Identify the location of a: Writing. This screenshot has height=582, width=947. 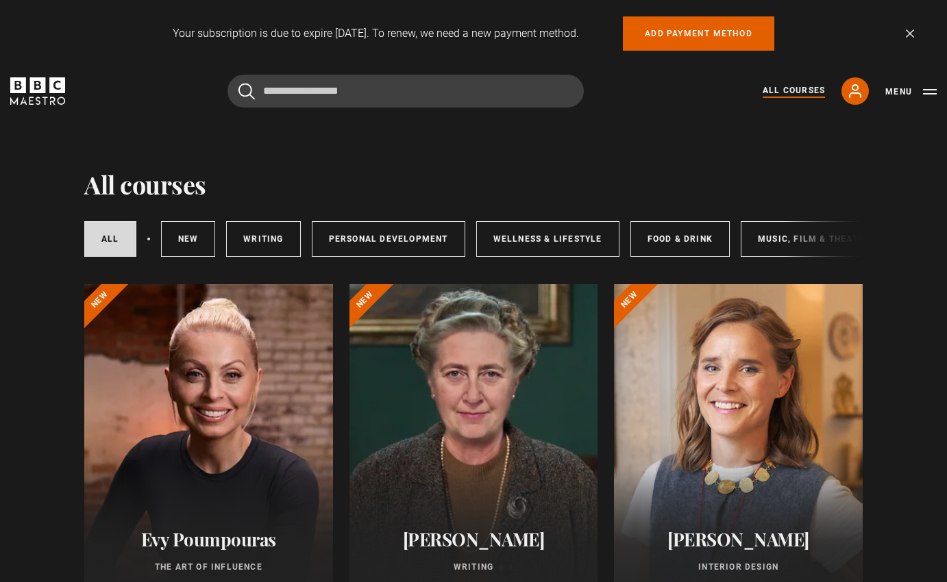
(263, 239).